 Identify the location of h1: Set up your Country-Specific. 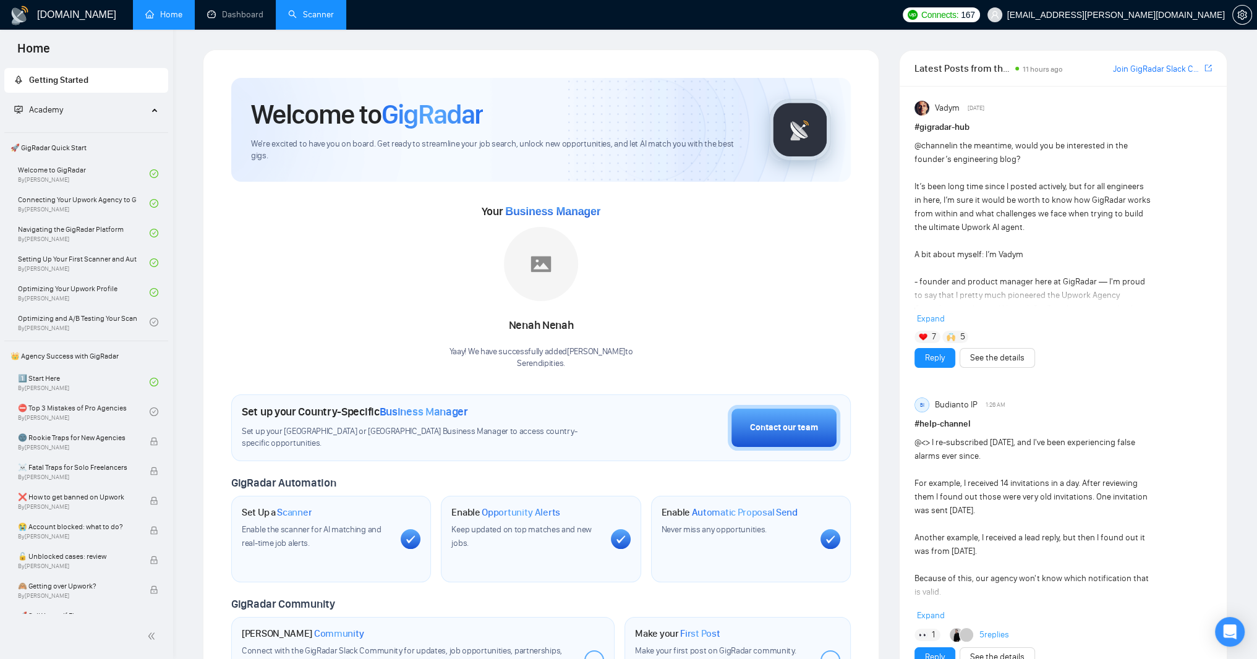
(355, 412).